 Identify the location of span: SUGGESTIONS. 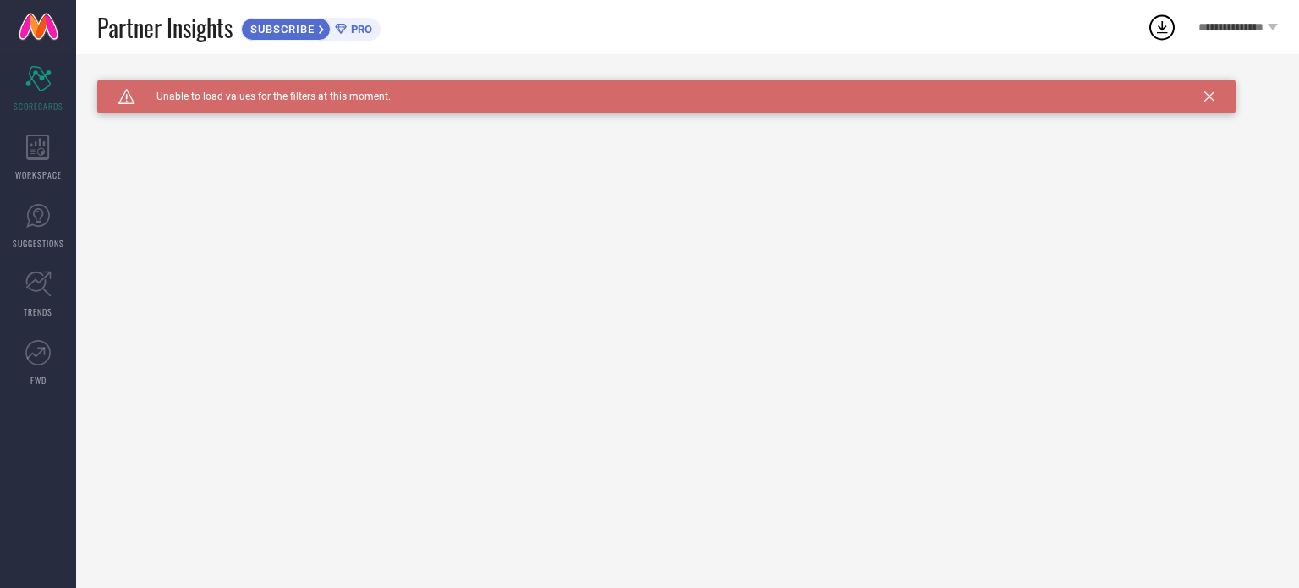
(38, 243).